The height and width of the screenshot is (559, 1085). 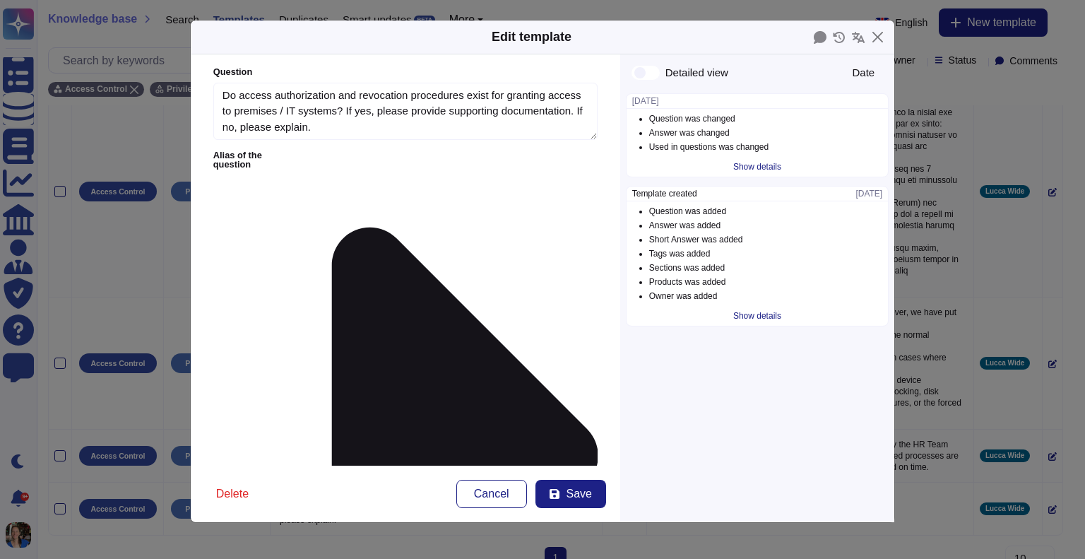 What do you see at coordinates (862, 72) in the screenshot?
I see `div: Date` at bounding box center [862, 72].